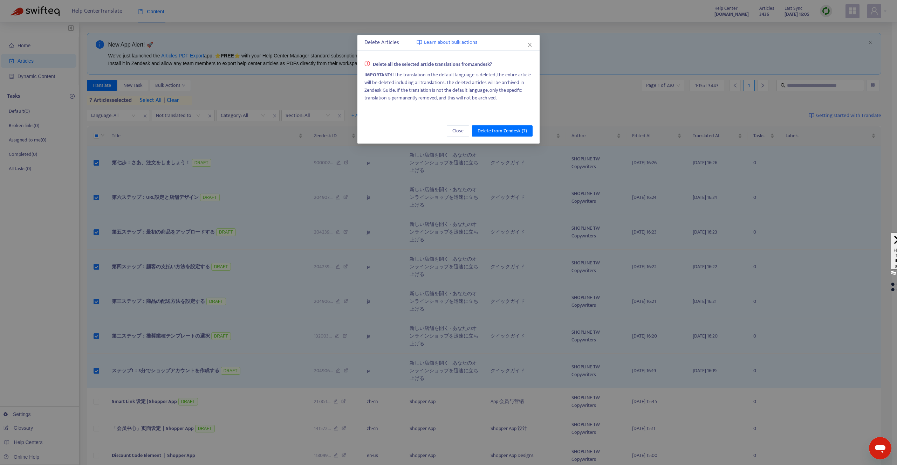 This screenshot has height=465, width=897. I want to click on button: Delete from Zendesk (7), so click(502, 131).